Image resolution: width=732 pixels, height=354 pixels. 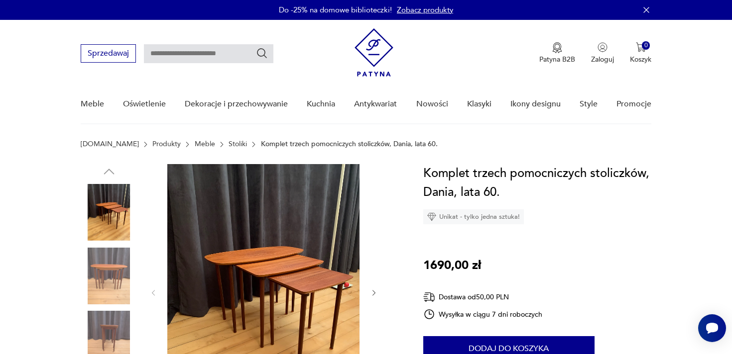 I want to click on button: Szukaj, so click(x=262, y=53).